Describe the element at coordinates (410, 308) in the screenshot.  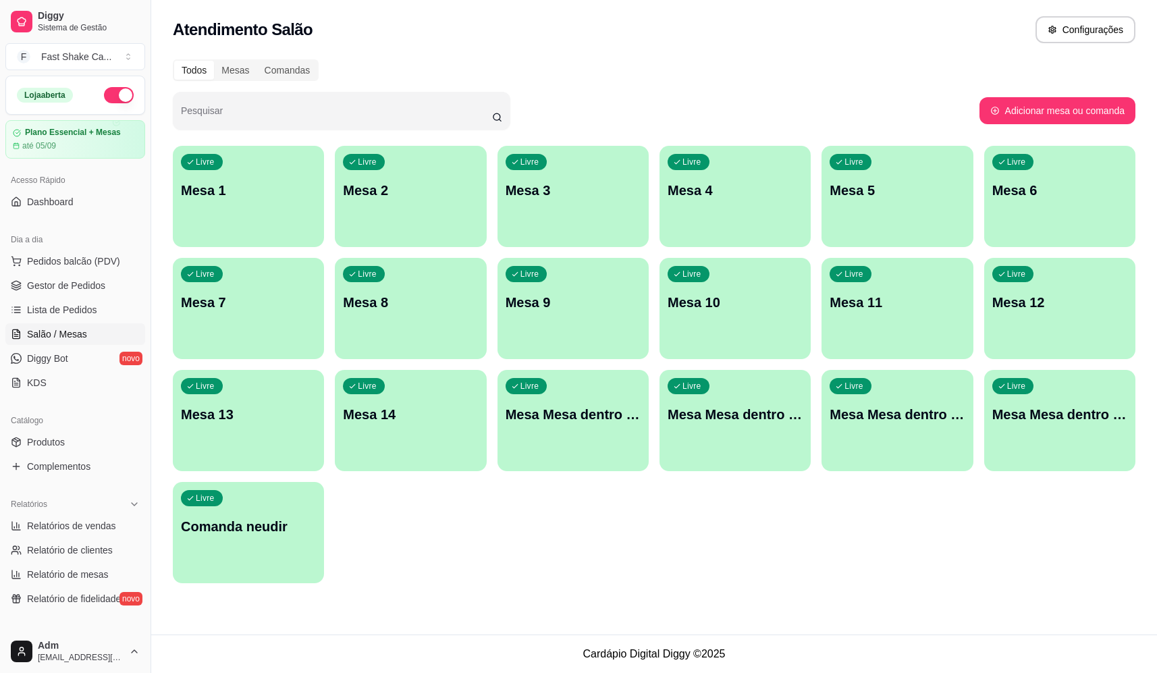
I see `button: LivreMesa 8` at that location.